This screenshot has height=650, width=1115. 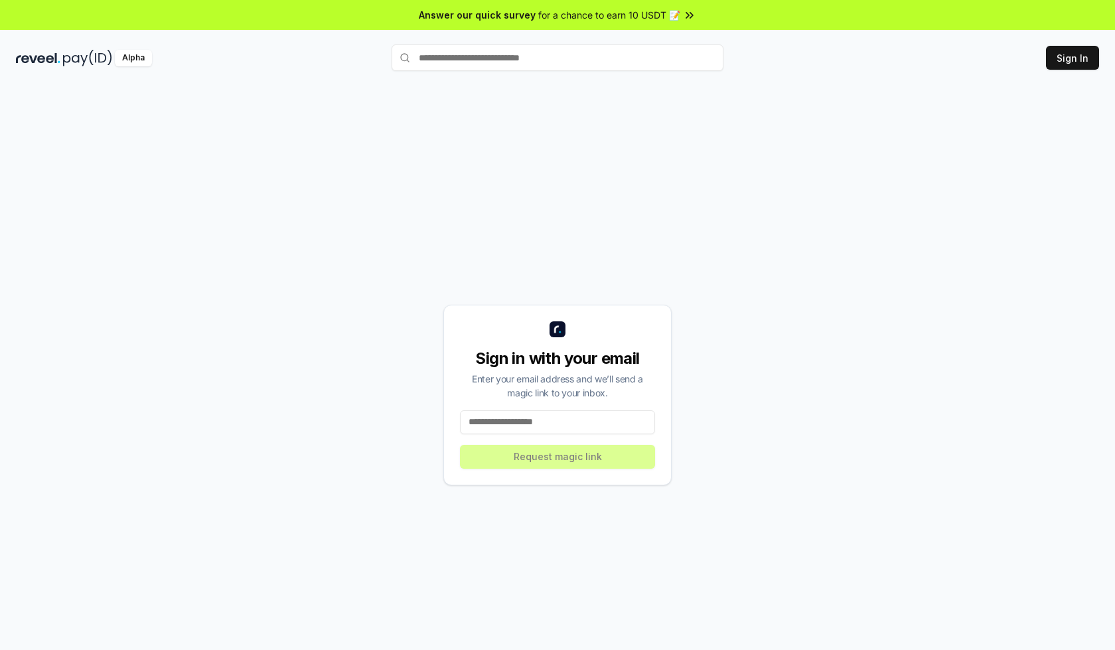 What do you see at coordinates (477, 15) in the screenshot?
I see `span: Answer our quick survey` at bounding box center [477, 15].